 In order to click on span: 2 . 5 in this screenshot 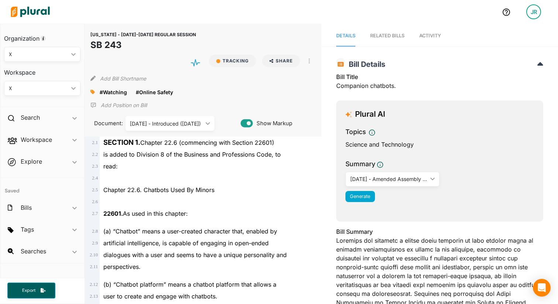, I will do `click(95, 190)`.